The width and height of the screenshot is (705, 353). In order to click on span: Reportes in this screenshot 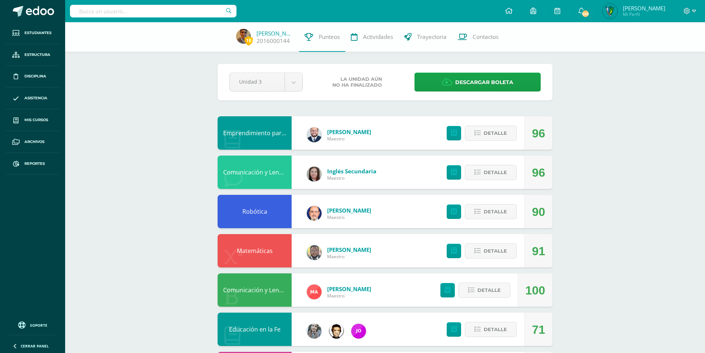, I will do `click(34, 164)`.